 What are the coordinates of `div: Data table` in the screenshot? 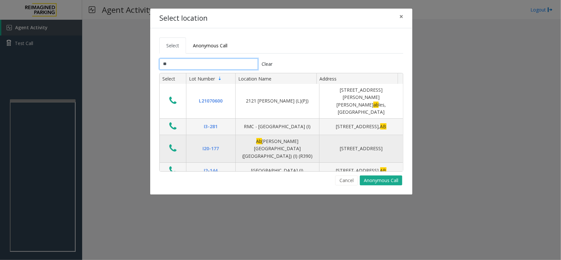 It's located at (281, 122).